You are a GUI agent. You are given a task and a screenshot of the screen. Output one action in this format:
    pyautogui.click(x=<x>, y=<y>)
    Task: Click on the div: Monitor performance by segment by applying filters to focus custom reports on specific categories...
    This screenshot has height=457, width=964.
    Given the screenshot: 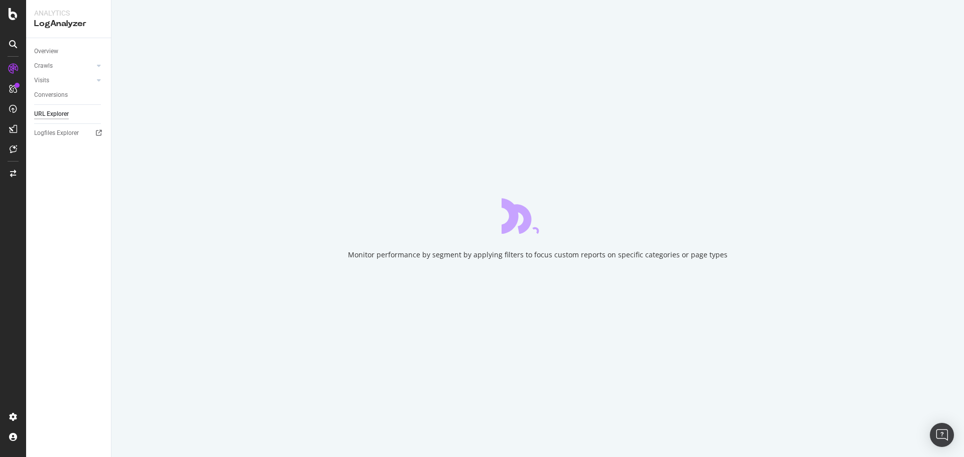 What is the action you would take?
    pyautogui.click(x=538, y=255)
    